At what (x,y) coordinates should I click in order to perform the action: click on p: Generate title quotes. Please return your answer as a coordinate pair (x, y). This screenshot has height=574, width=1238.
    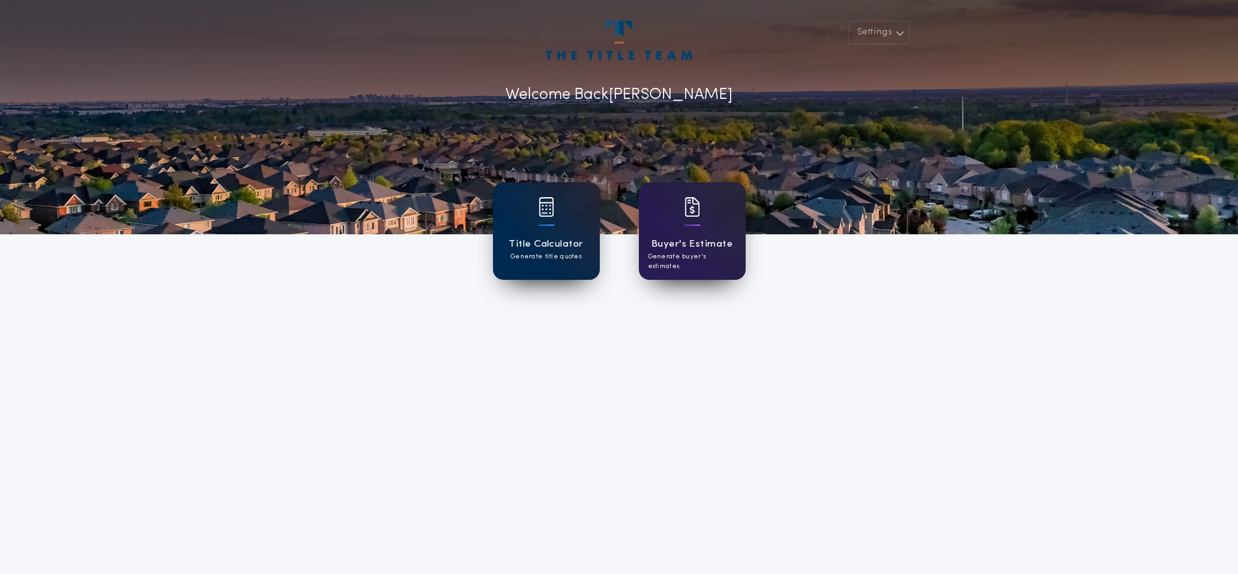
    Looking at the image, I should click on (546, 257).